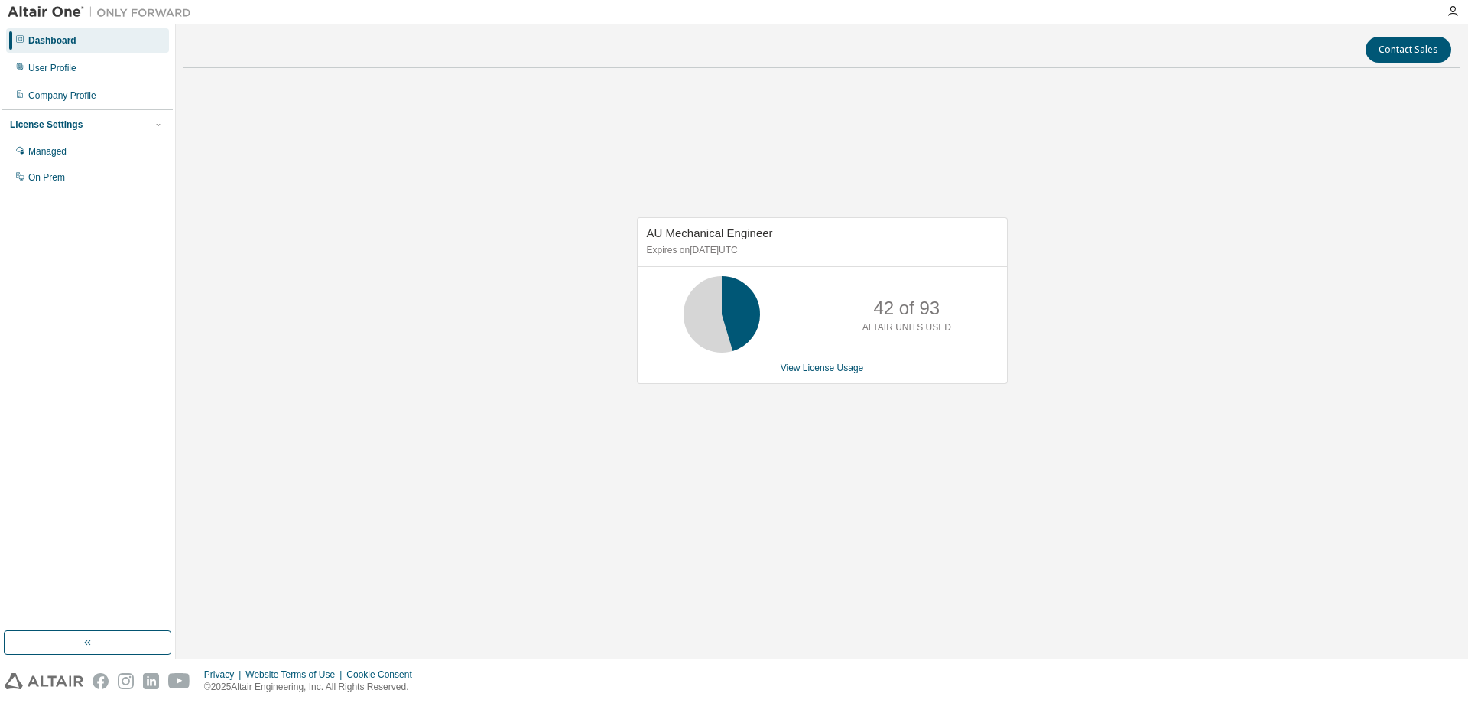 The width and height of the screenshot is (1468, 703). What do you see at coordinates (1409, 50) in the screenshot?
I see `button: Contact Sales` at bounding box center [1409, 50].